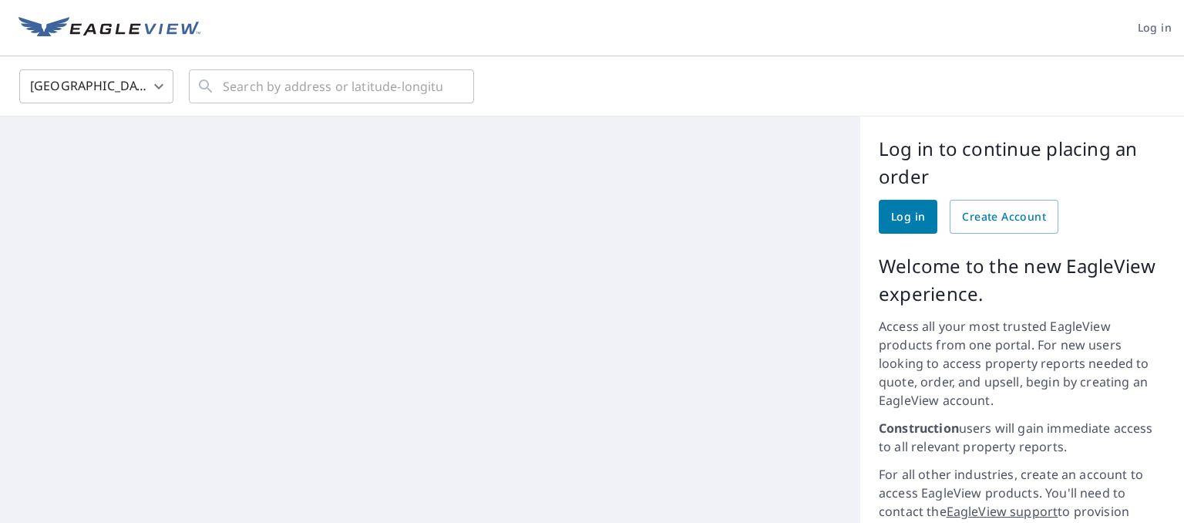 The width and height of the screenshot is (1184, 523). Describe the element at coordinates (908, 217) in the screenshot. I see `a: Log in` at that location.